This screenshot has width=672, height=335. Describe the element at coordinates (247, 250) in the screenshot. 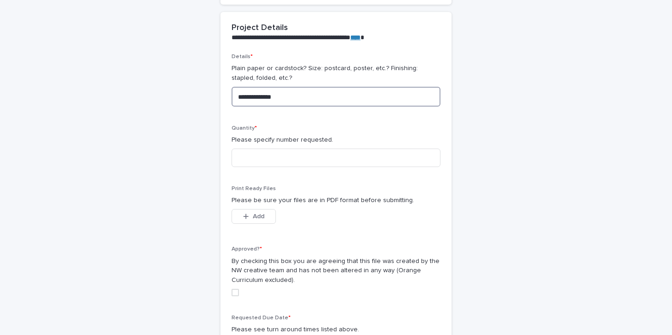

I see `span: Approved?` at that location.